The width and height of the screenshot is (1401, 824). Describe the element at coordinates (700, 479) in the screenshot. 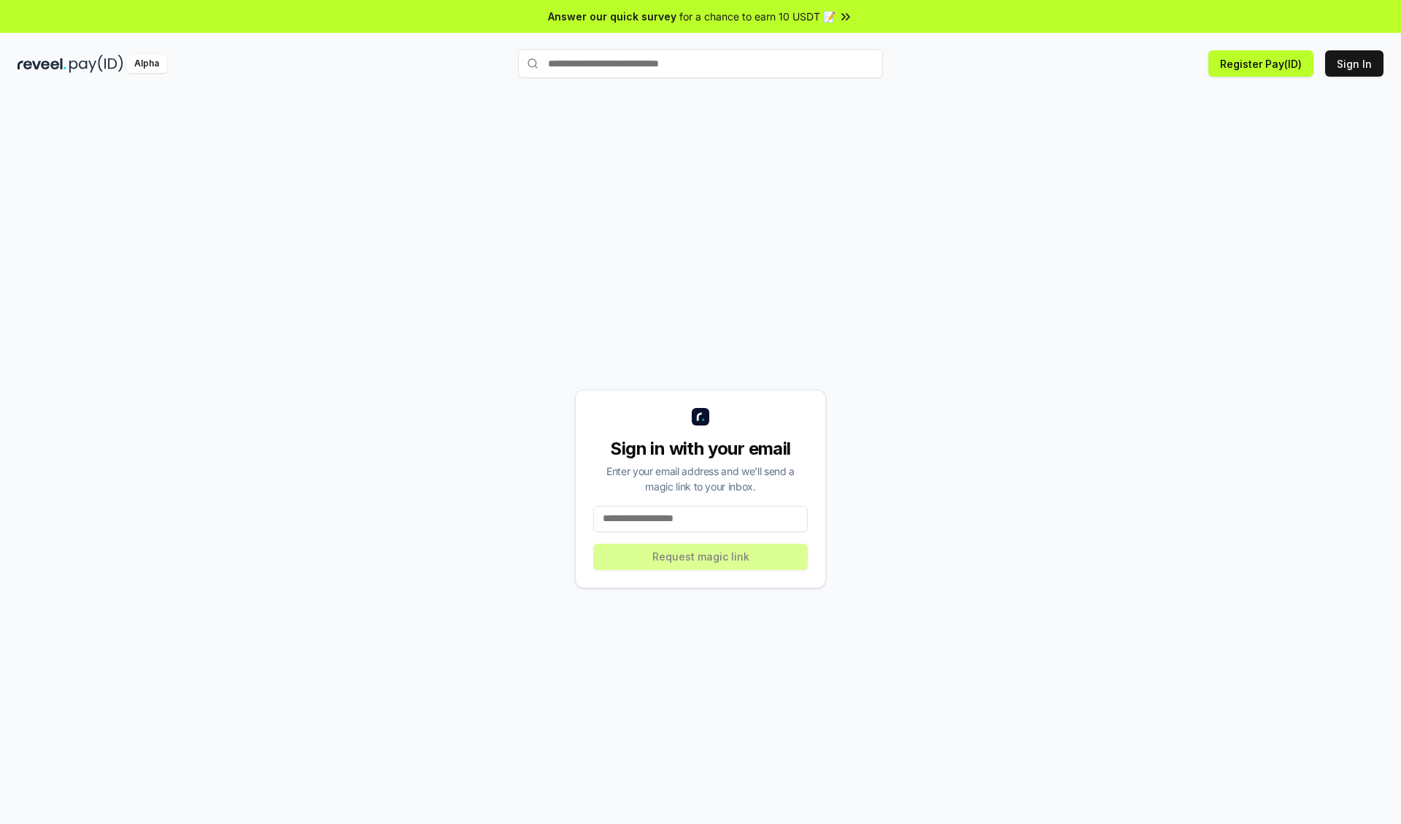

I see `div: Enter your email address and we’ll send a magic link to your inbox.` at that location.